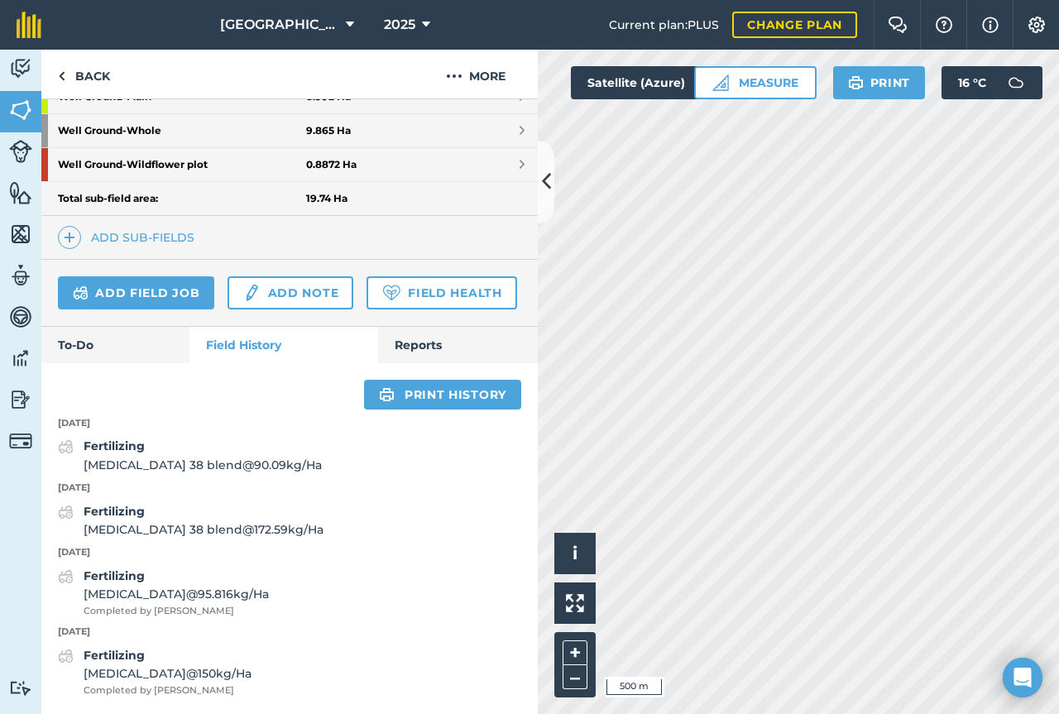 The image size is (1059, 714). What do you see at coordinates (721, 83) in the screenshot?
I see `img: Ruler icon` at bounding box center [721, 83].